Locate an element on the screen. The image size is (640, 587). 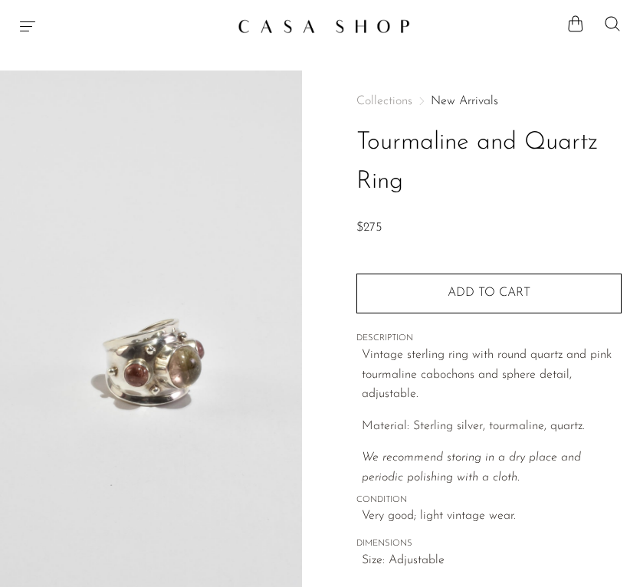
p: Vintage sterling ring with round quartz and pink tourmaline cabochons and sphere detail, adjustable. is located at coordinates (491, 375).